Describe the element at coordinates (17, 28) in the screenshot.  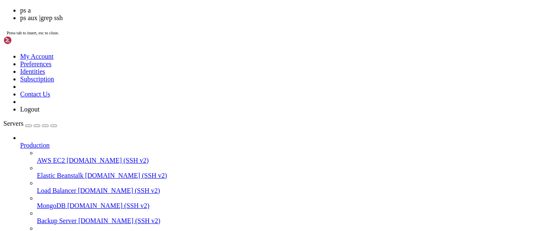
I see `span: 需` at that location.